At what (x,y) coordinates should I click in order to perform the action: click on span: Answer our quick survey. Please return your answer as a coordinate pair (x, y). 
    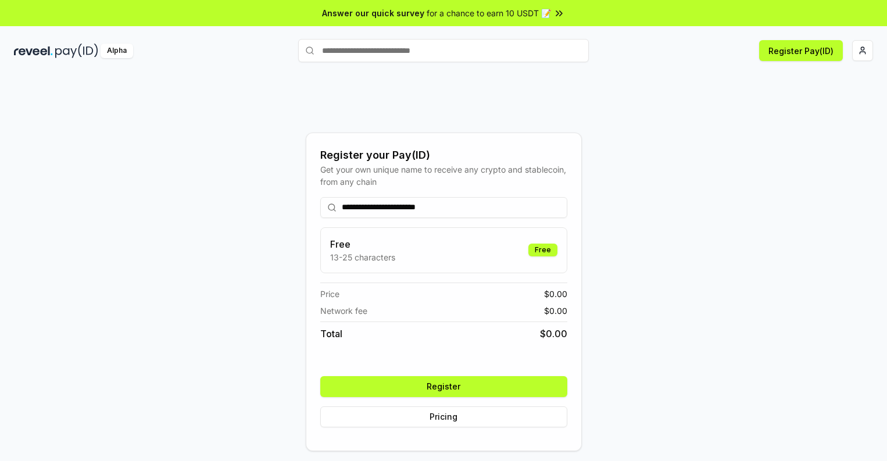
    Looking at the image, I should click on (373, 13).